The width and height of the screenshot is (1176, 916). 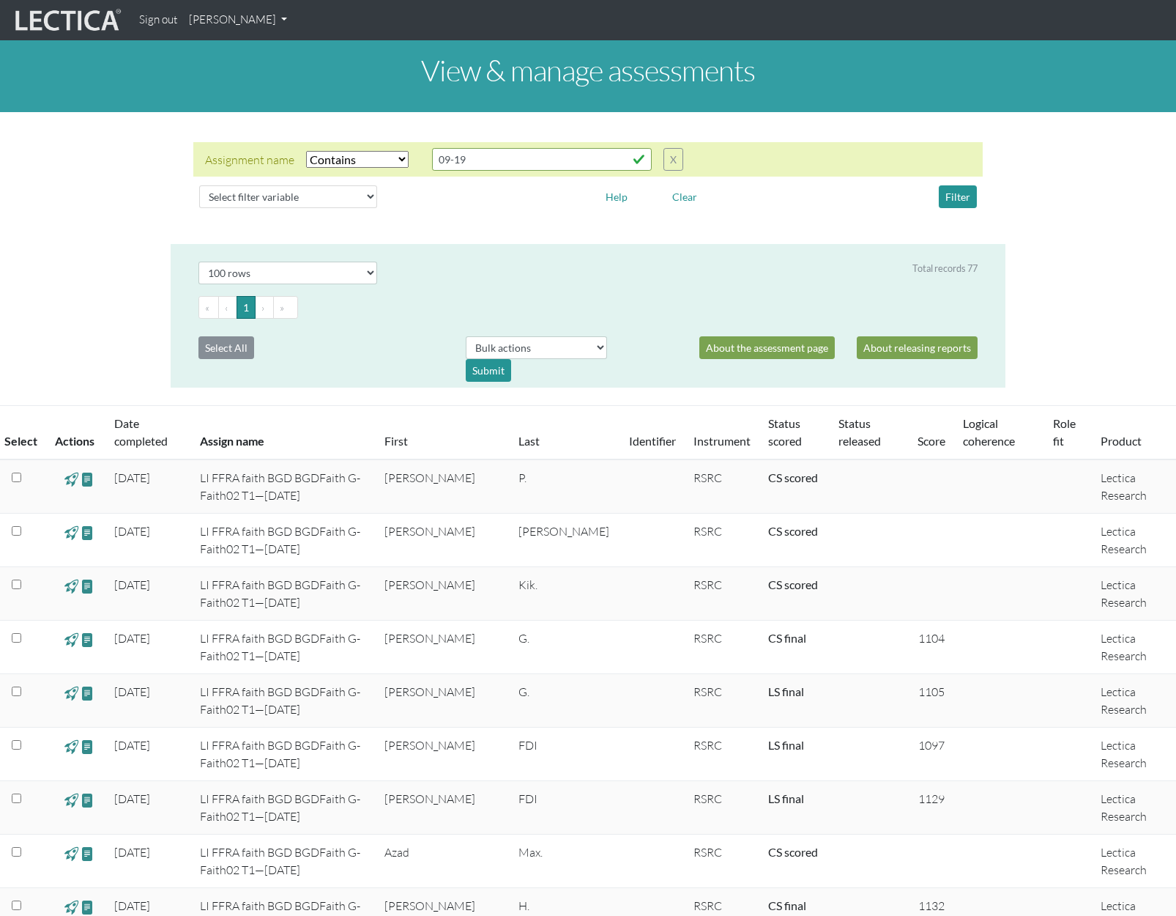 I want to click on button: Select All, so click(x=226, y=347).